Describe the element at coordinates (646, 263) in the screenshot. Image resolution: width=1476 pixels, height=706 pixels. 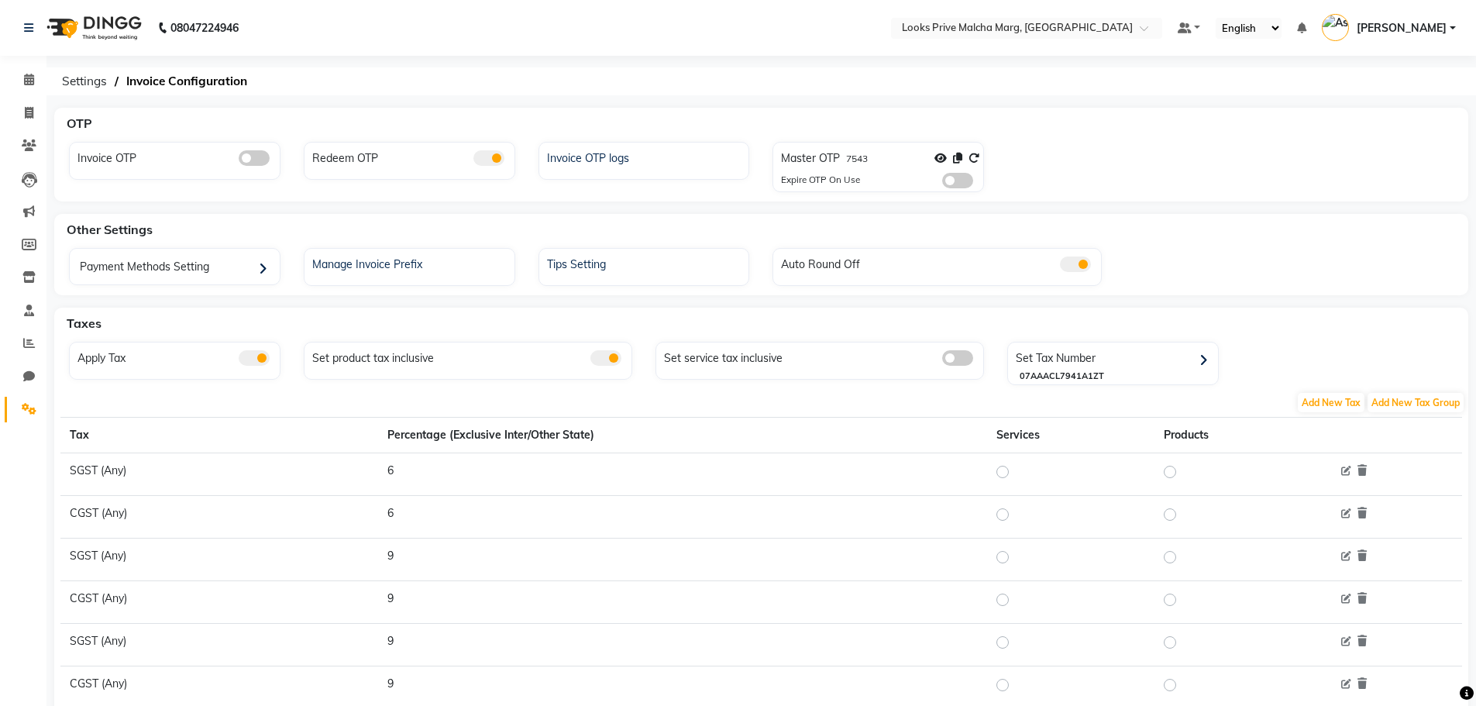
I see `div: Tips Setting` at that location.